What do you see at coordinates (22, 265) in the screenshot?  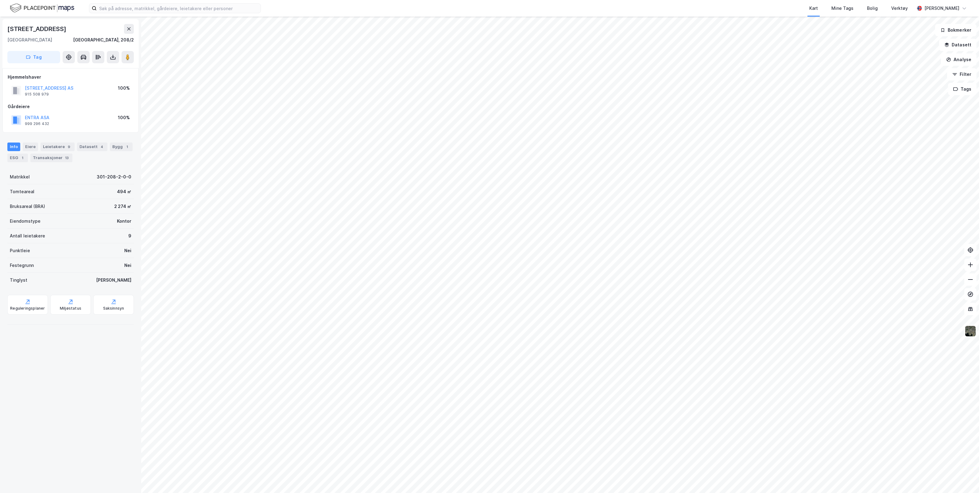 I see `div: Festegrunn` at bounding box center [22, 265].